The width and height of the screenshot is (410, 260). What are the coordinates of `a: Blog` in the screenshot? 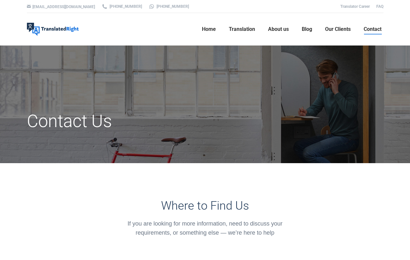 It's located at (307, 29).